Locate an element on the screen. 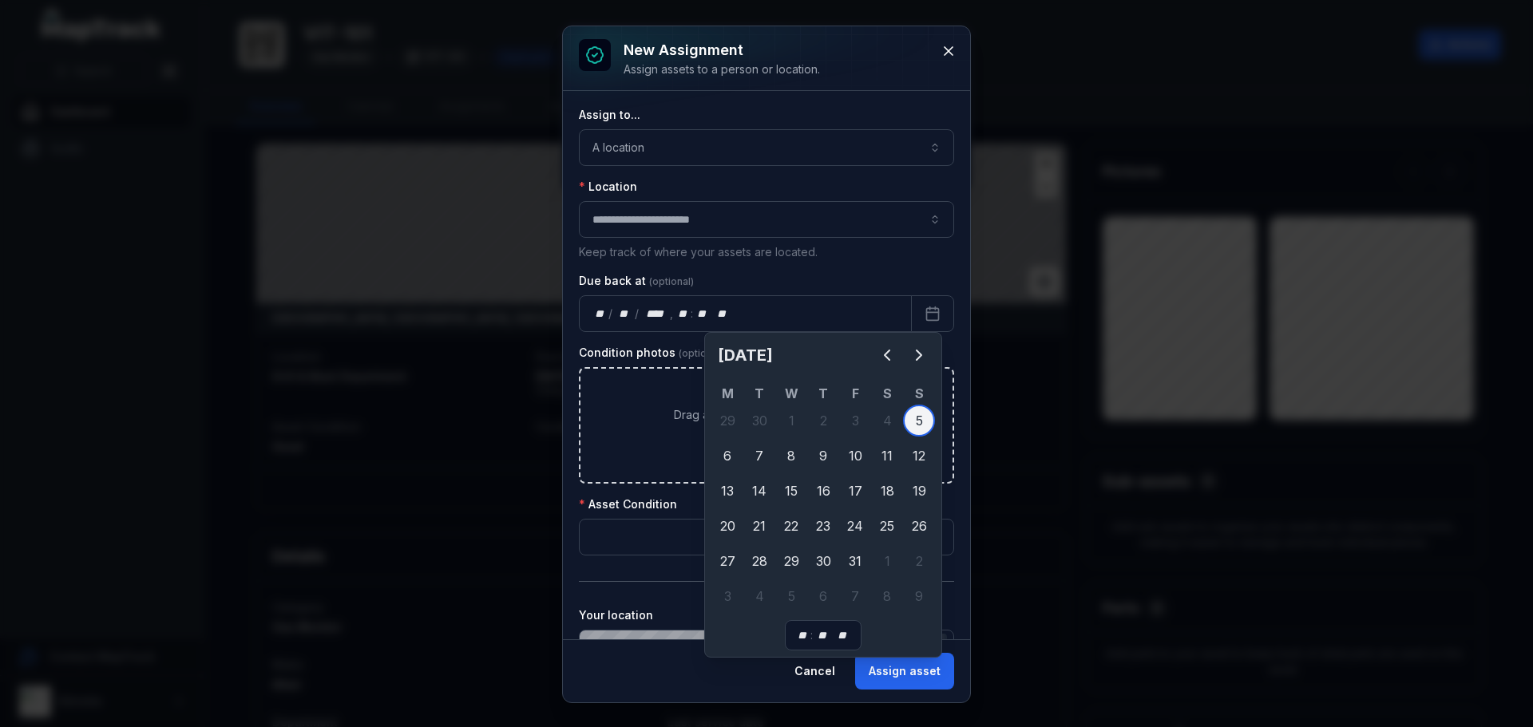  div: 4 is located at coordinates (759, 596).